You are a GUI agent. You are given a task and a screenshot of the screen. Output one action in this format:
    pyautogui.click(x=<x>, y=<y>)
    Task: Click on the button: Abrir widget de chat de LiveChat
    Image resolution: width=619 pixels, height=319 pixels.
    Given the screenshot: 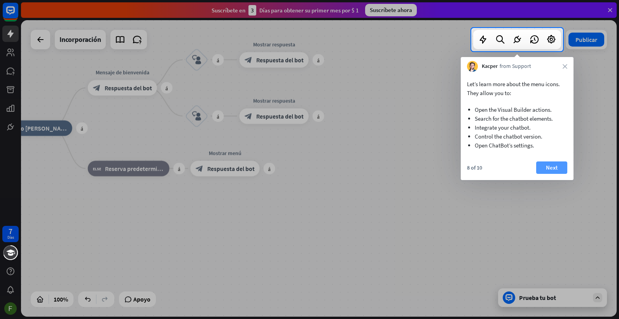 What is the action you would take?
    pyautogui.click(x=18, y=15)
    